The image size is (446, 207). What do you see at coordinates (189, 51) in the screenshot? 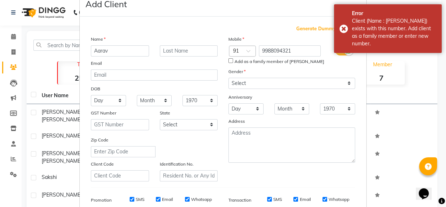
I see `input: Last Name` at bounding box center [189, 51].